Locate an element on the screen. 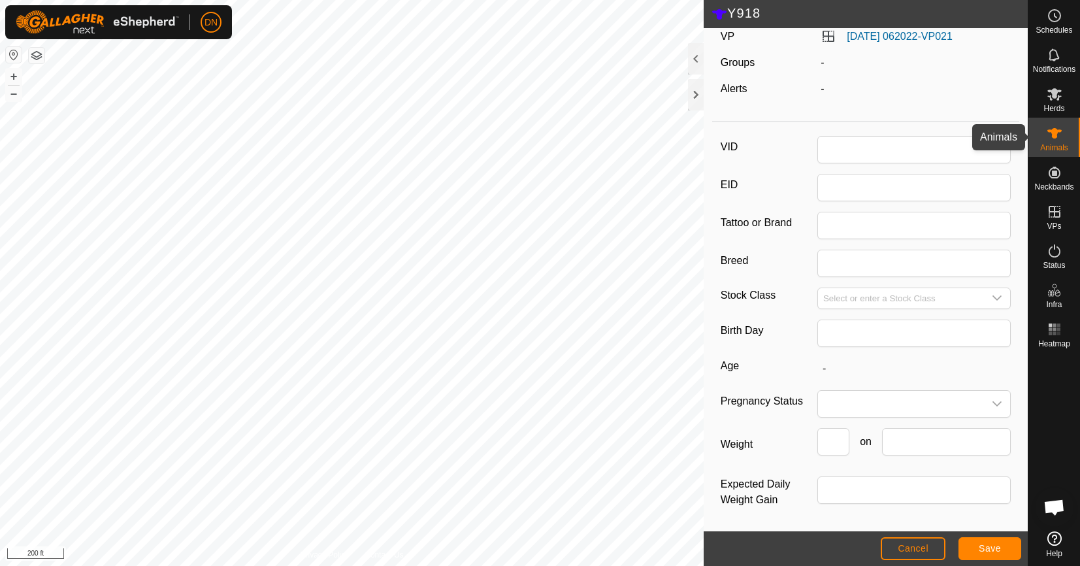  span: DN is located at coordinates (211, 22).